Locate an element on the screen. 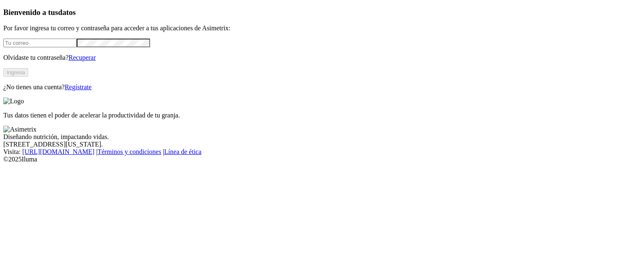  a: Regístrate is located at coordinates (78, 87).